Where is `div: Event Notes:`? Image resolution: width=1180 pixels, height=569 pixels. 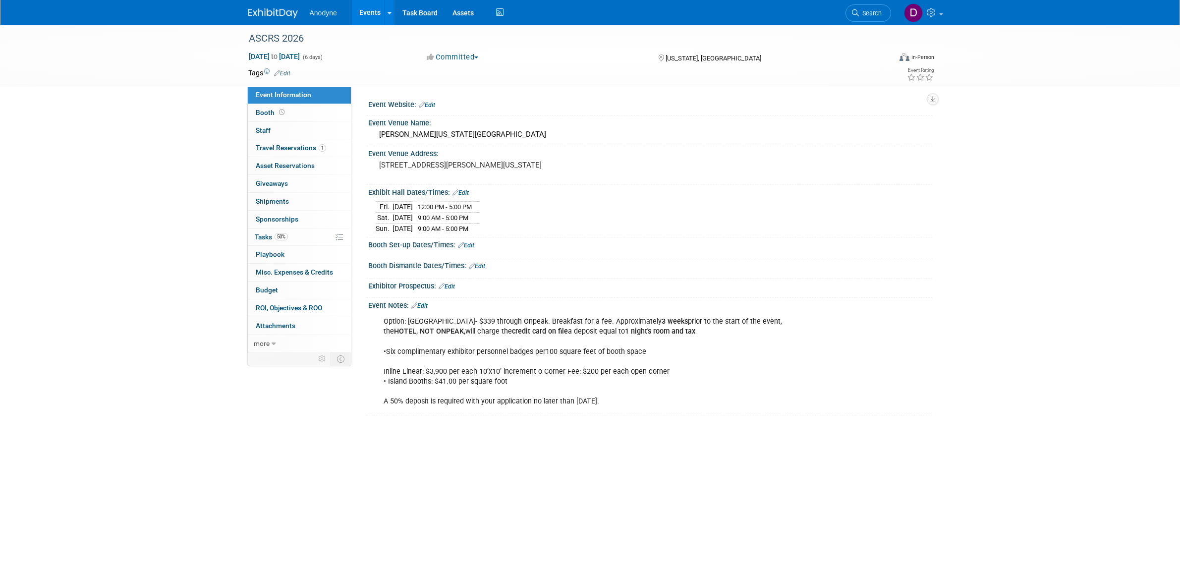
div: Event Notes: is located at coordinates (650, 304).